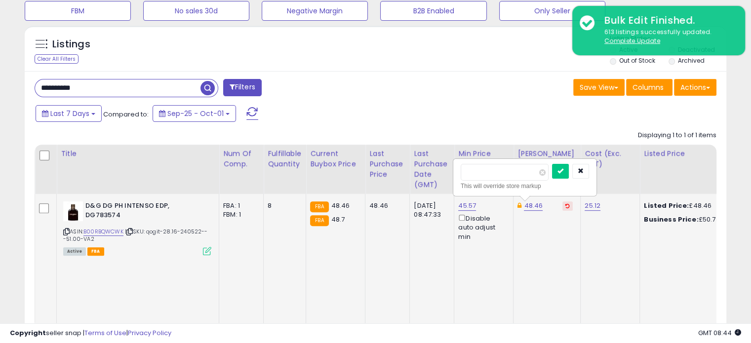 Image resolution: width=751 pixels, height=343 pixels. I want to click on button: Filters, so click(243, 87).